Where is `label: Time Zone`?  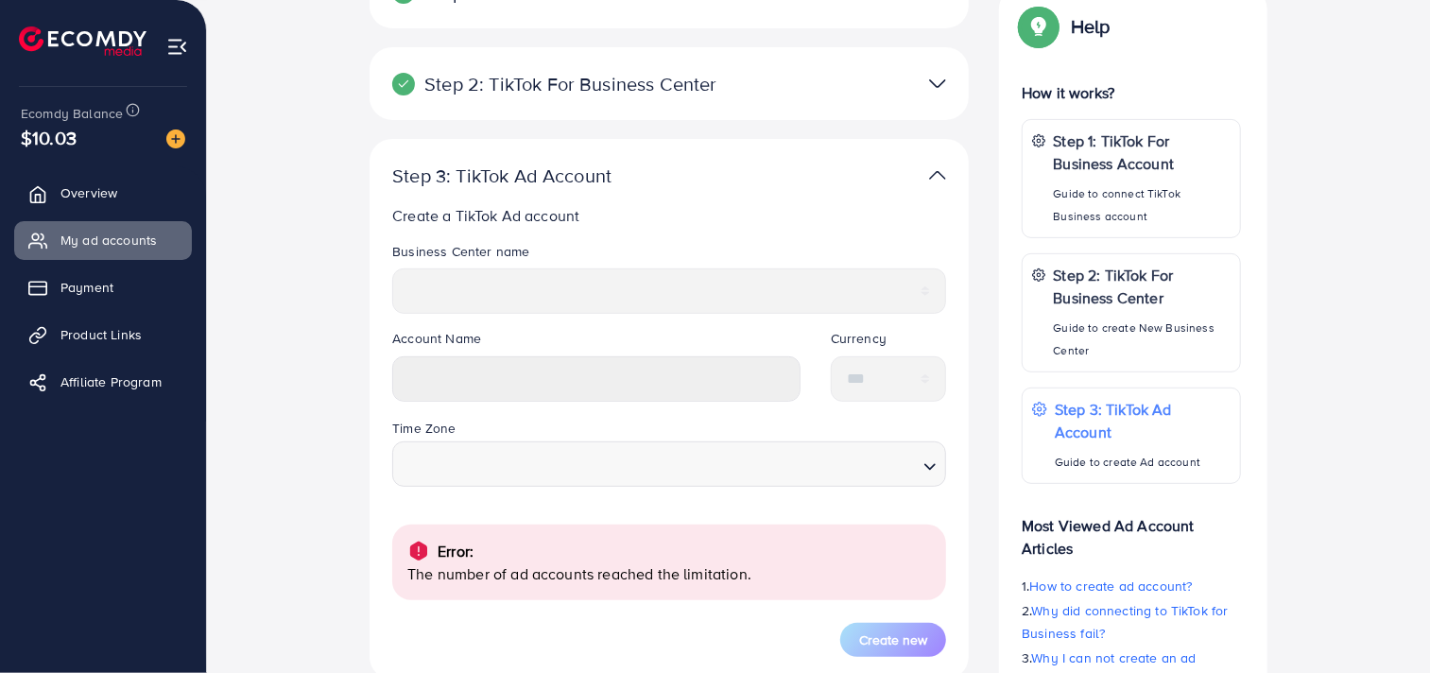
label: Time Zone is located at coordinates (423, 428).